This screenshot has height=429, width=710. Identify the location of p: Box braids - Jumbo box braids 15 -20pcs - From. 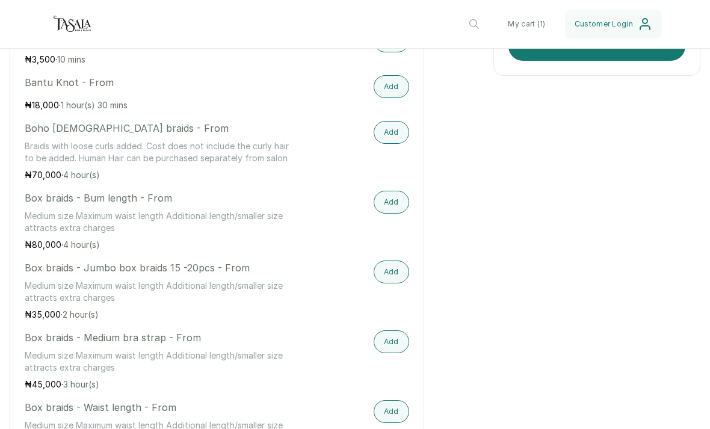
(159, 268).